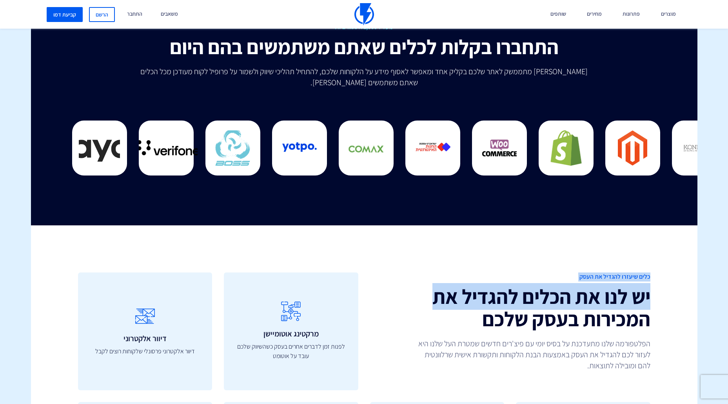 The width and height of the screenshot is (728, 404). Describe the element at coordinates (364, 47) in the screenshot. I see `h2: התחברו בקלות לכלים שאתם משתמשים בהם היום` at that location.